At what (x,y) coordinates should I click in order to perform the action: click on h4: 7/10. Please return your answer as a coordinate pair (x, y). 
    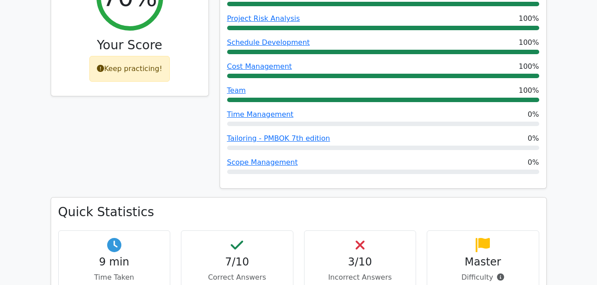
    Looking at the image, I should click on (237, 262).